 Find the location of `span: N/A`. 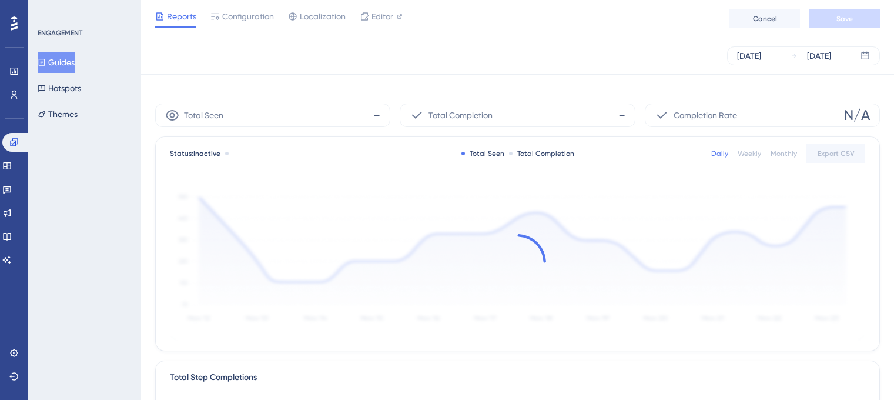

span: N/A is located at coordinates (857, 115).